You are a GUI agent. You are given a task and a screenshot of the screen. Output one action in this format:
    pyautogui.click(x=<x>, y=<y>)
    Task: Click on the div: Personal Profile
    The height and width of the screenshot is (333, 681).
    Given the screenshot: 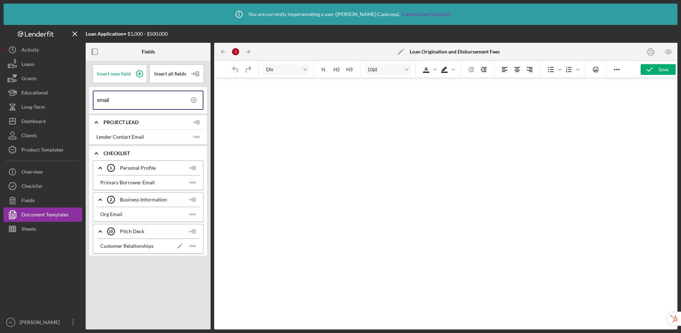 What is the action you would take?
    pyautogui.click(x=146, y=168)
    